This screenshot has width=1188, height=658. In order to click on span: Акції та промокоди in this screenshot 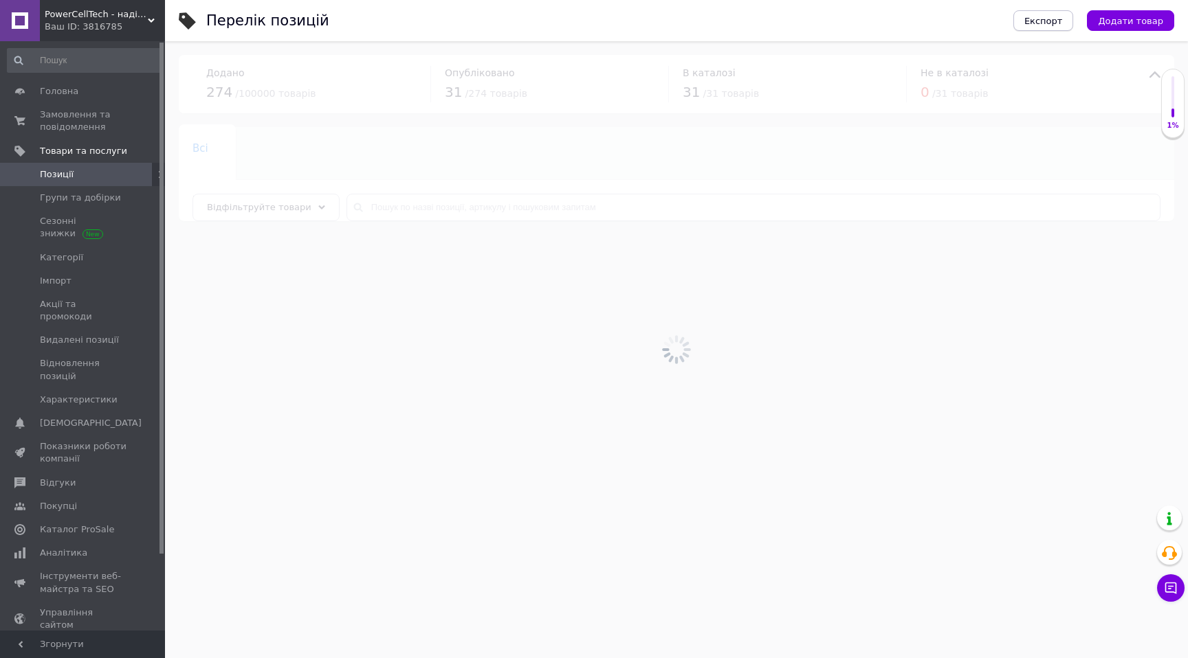, I will do `click(83, 311)`.